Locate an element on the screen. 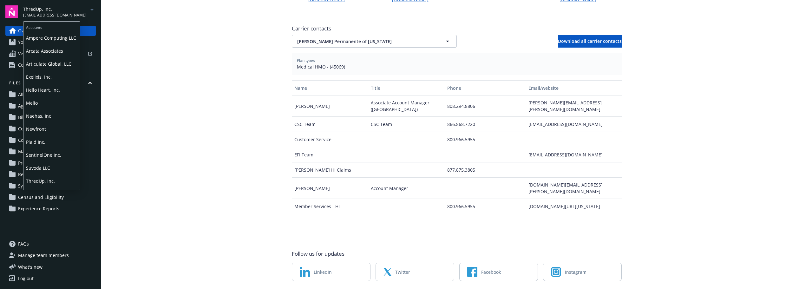  button: Files is located at coordinates (50, 84).